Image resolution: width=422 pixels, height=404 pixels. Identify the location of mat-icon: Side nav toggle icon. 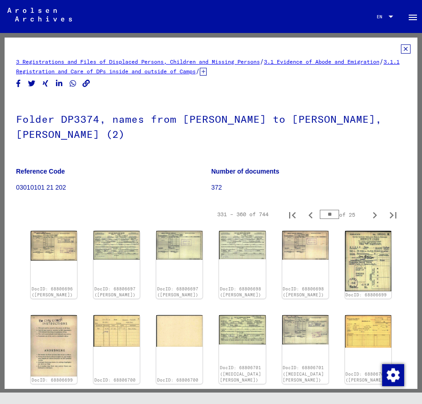
(413, 17).